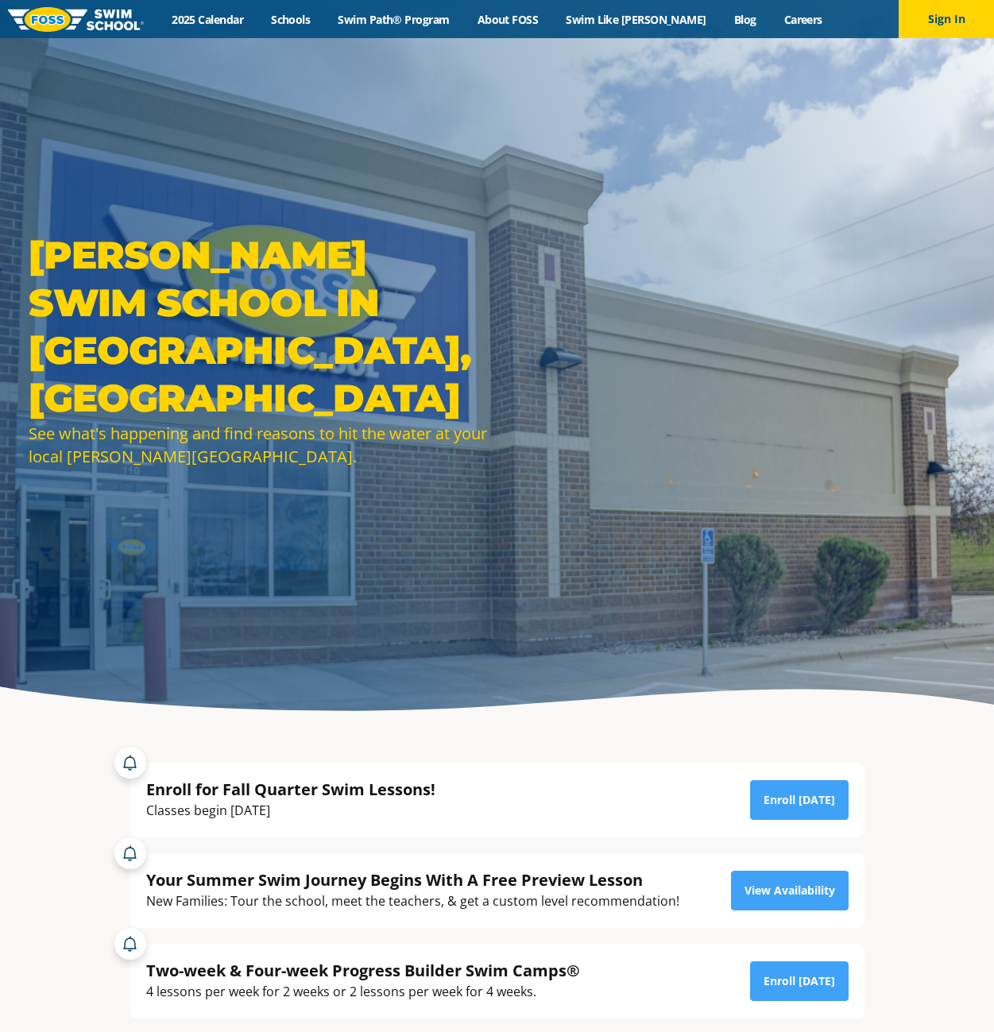  What do you see at coordinates (363, 970) in the screenshot?
I see `div: Two-week & Four-week Progress Builder Swim Camps®` at bounding box center [363, 970].